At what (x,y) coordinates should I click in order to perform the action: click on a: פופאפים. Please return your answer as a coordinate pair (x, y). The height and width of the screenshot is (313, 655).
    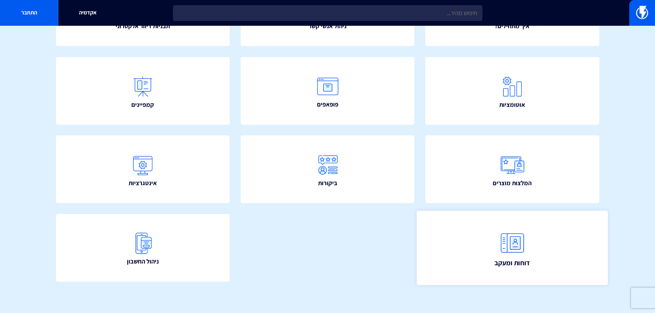
    Looking at the image, I should click on (328, 91).